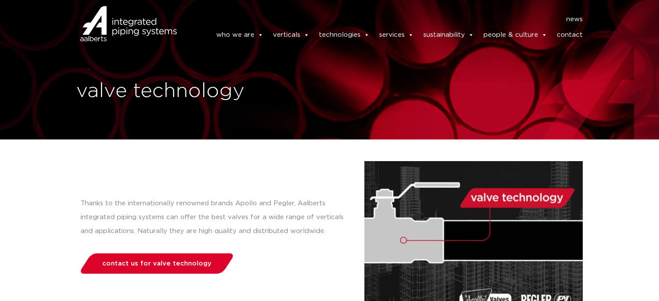  Describe the element at coordinates (574, 19) in the screenshot. I see `a: news` at that location.